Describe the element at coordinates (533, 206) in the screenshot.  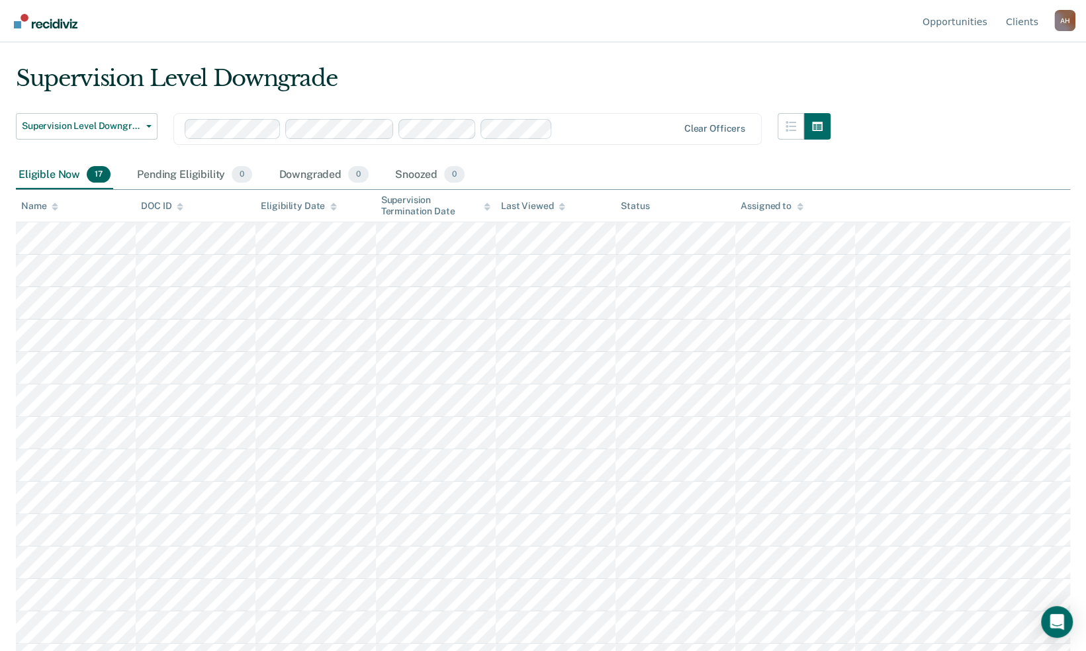
I see `div: Last Viewed` at that location.